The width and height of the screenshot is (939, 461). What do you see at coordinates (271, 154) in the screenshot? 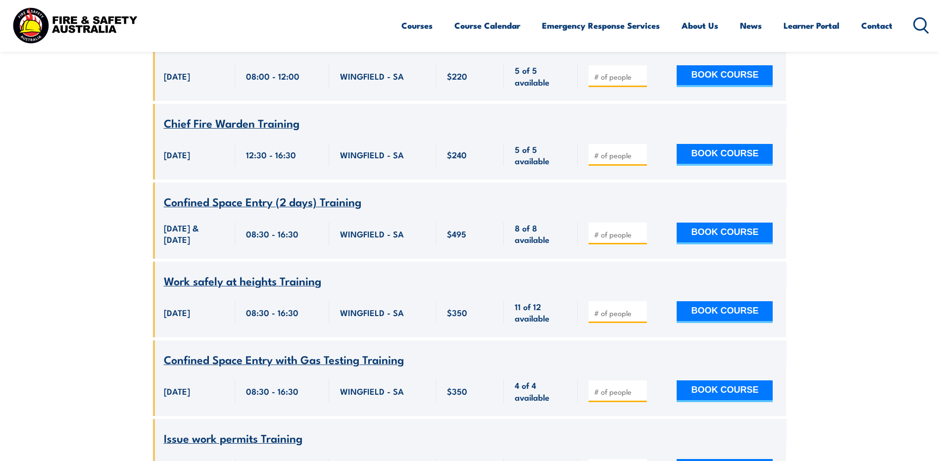
I see `span: 12:30 - 16:30` at bounding box center [271, 154].